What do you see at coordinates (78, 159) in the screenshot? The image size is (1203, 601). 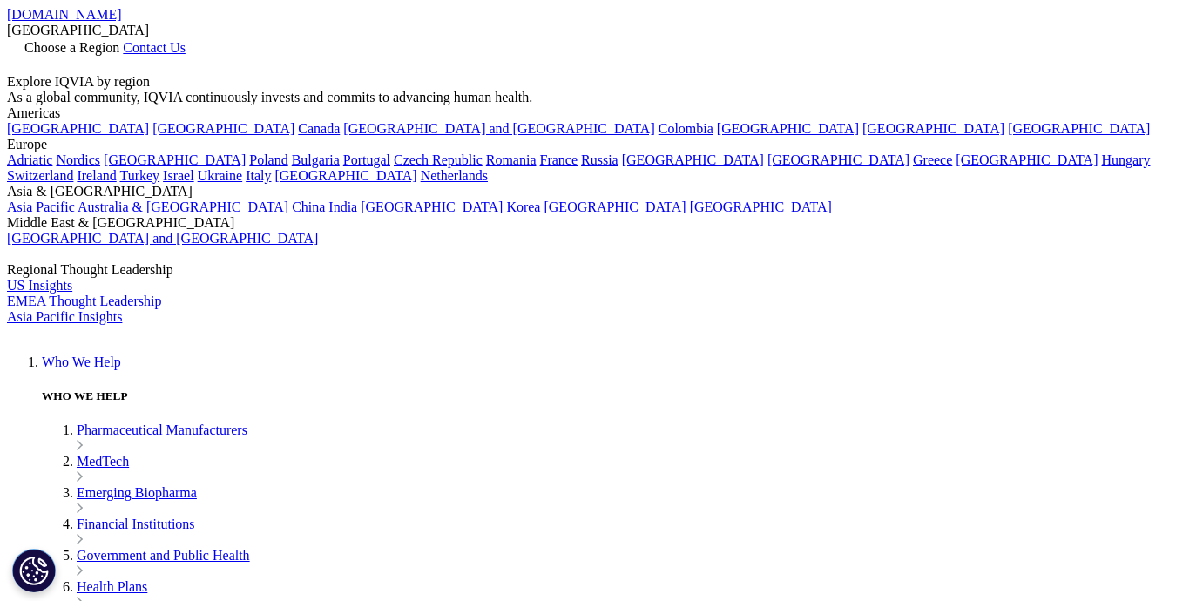 I see `a: Nordics` at bounding box center [78, 159].